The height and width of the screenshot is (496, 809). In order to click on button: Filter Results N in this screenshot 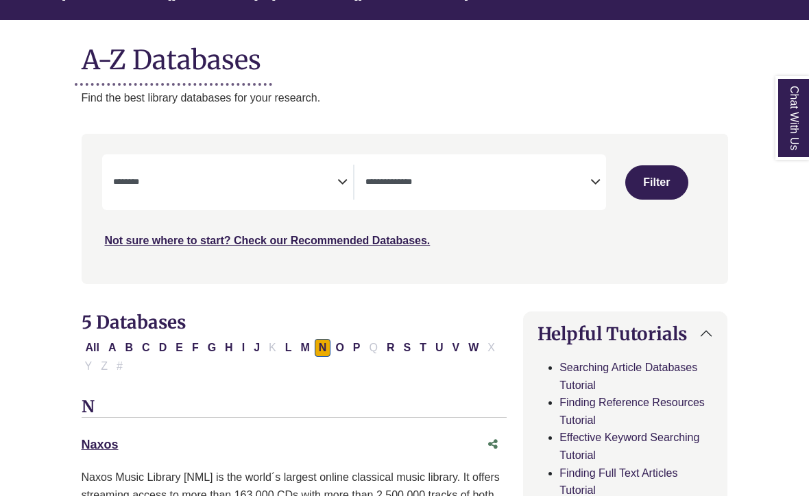, I will do `click(323, 348)`.